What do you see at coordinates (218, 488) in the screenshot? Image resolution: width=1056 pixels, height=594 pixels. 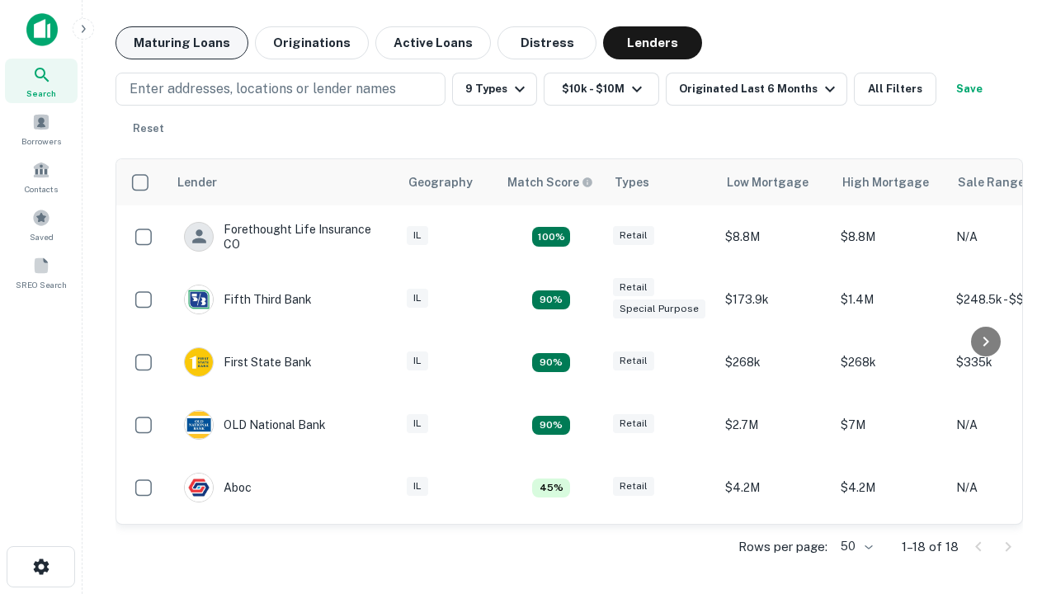 I see `div: Aboc` at bounding box center [218, 488].